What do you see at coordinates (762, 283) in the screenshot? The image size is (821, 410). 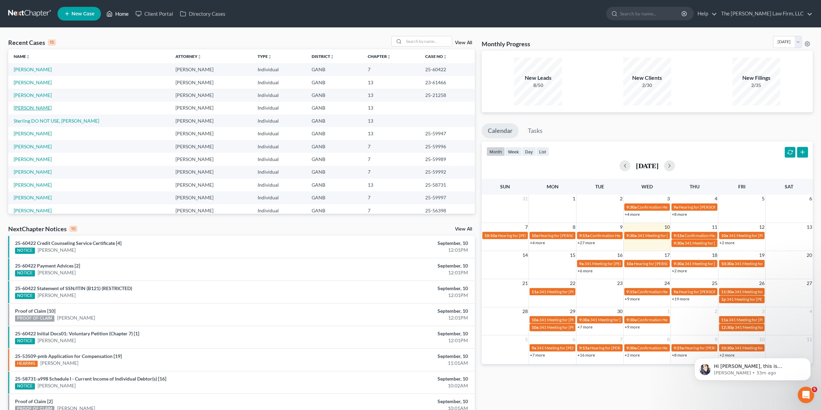 I see `span: 26` at bounding box center [762, 283].